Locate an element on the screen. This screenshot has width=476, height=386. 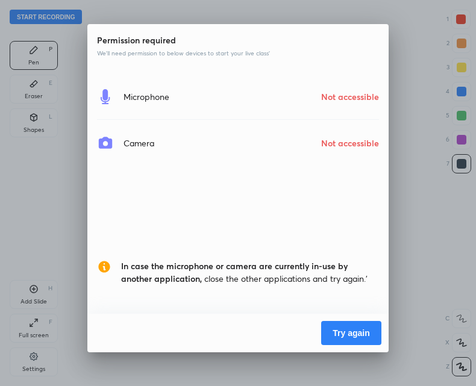
span: close the other applications and try again.’ is located at coordinates (250, 272).